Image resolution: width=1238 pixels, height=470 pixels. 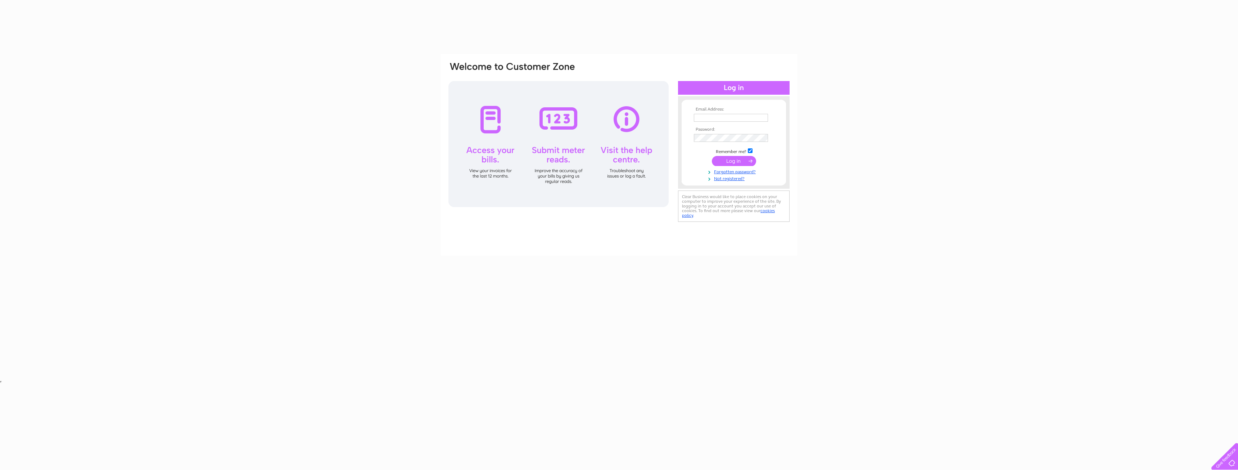 What do you see at coordinates (734, 178) in the screenshot?
I see `a: Not registered?` at bounding box center [734, 178].